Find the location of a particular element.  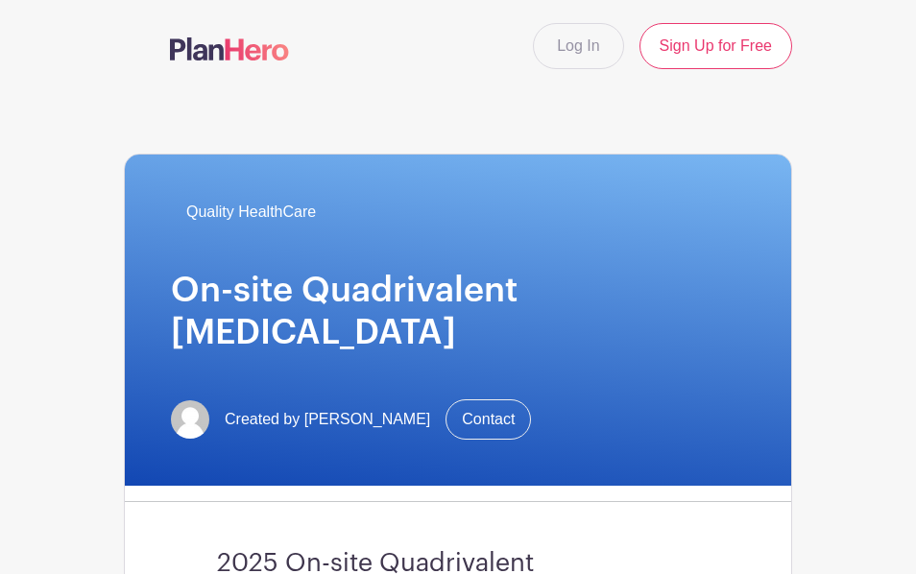

span: Quality HealthCare is located at coordinates (251, 212).